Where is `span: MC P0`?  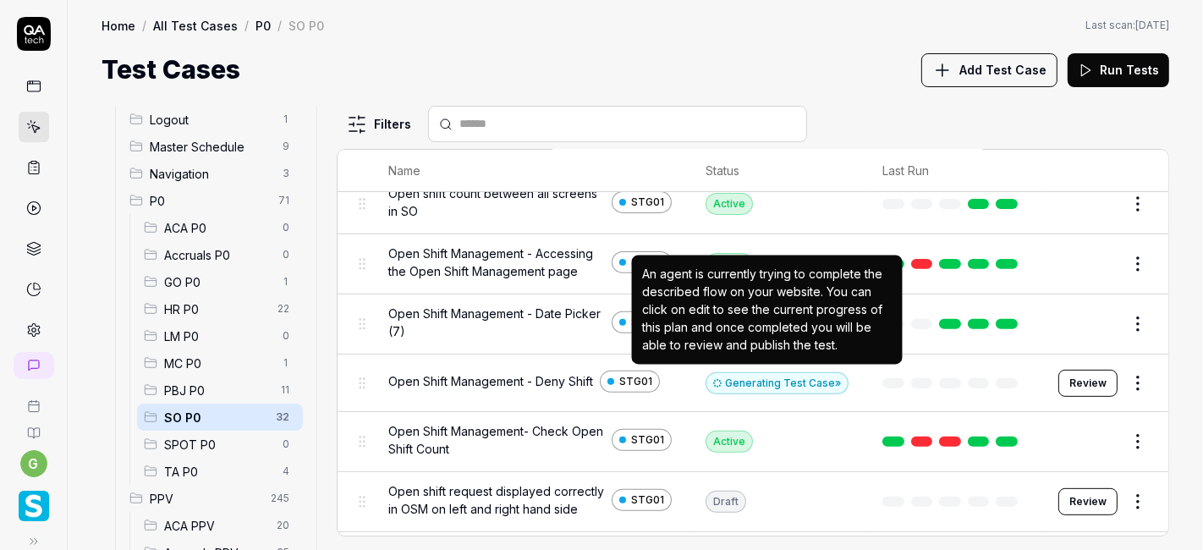
span: MC P0 is located at coordinates (218, 363).